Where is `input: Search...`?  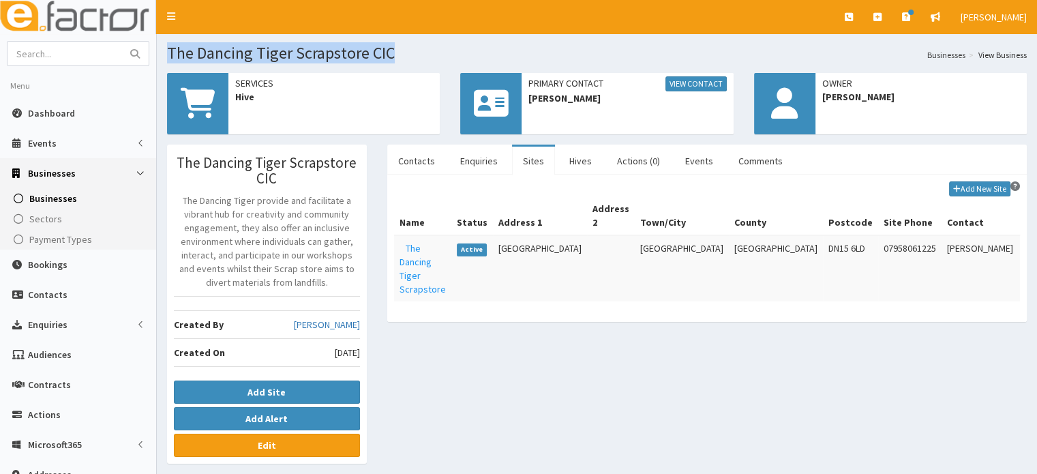
input: Search... is located at coordinates (65, 53).